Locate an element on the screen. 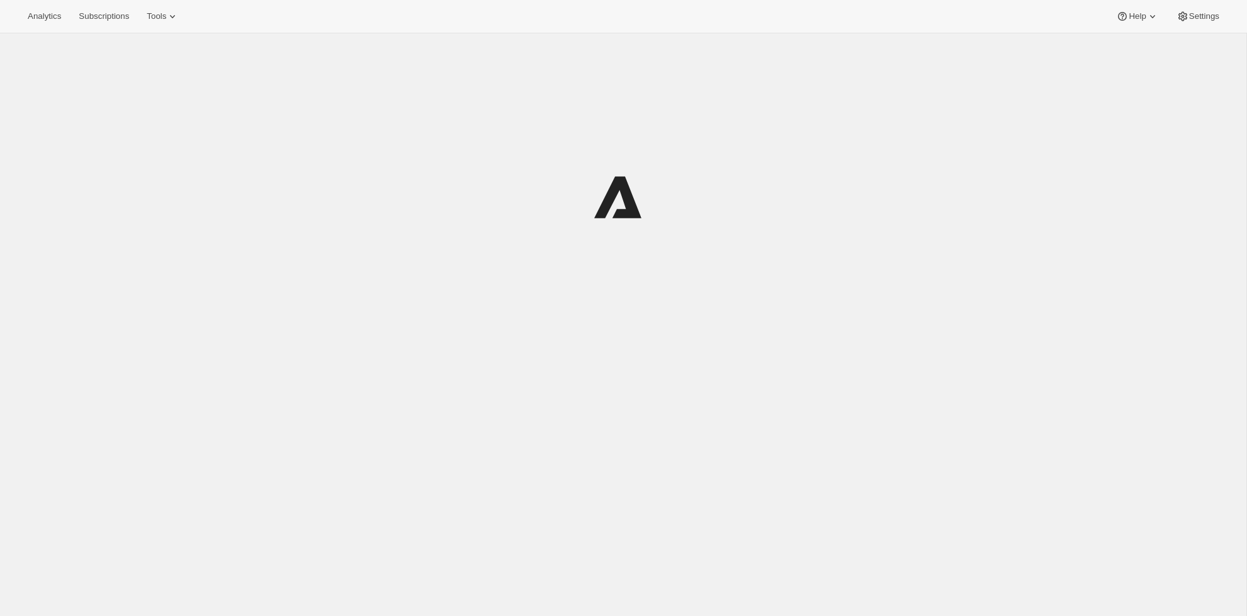  span: Subscriptions is located at coordinates (104, 16).